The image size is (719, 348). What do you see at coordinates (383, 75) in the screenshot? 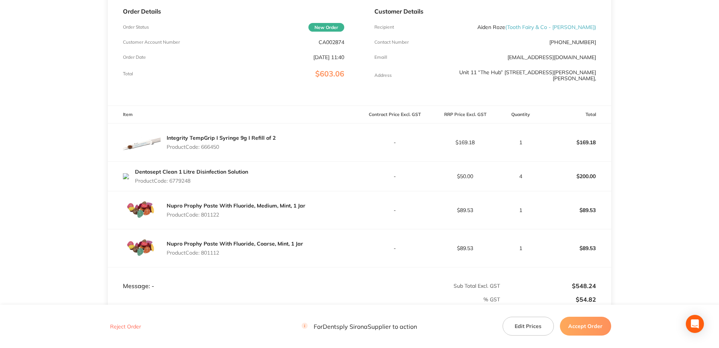
I see `p: Address` at bounding box center [383, 75].